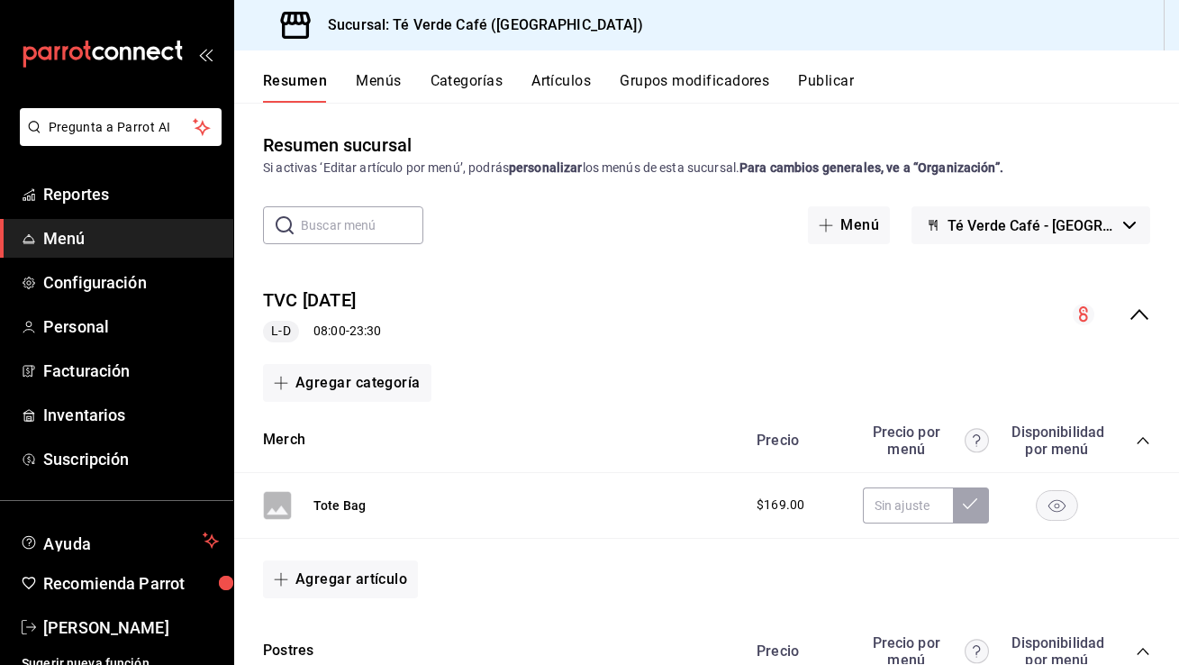 The image size is (1179, 665). Describe the element at coordinates (848, 225) in the screenshot. I see `button: Menú` at that location.